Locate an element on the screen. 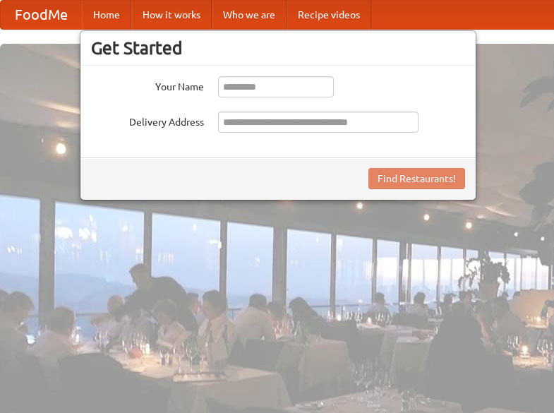  a: Recipe videos is located at coordinates (329, 15).